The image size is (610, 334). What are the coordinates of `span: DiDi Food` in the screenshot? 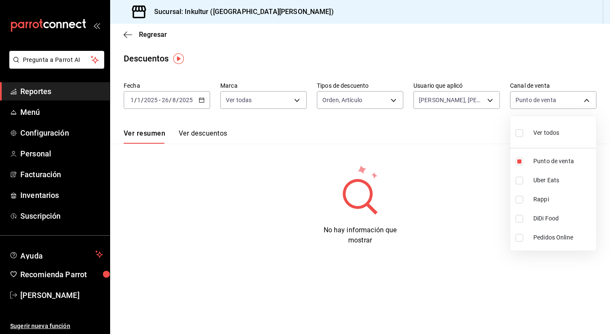 It's located at (563, 218).